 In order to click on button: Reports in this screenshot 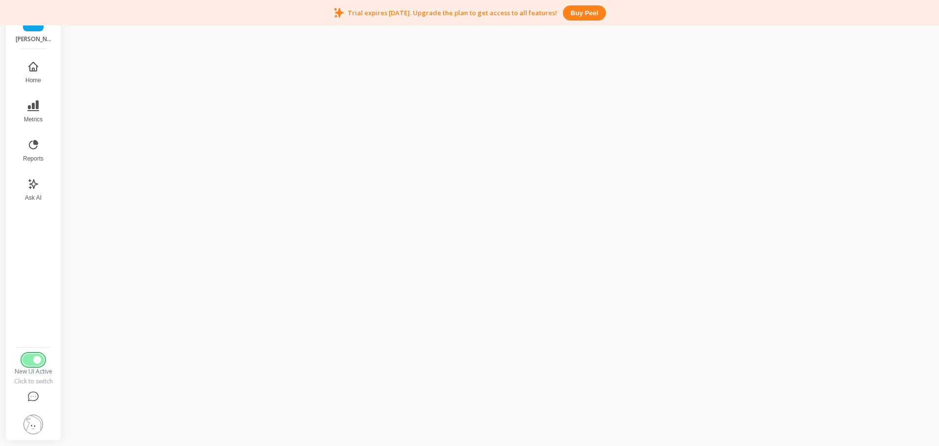, I will do `click(33, 151)`.